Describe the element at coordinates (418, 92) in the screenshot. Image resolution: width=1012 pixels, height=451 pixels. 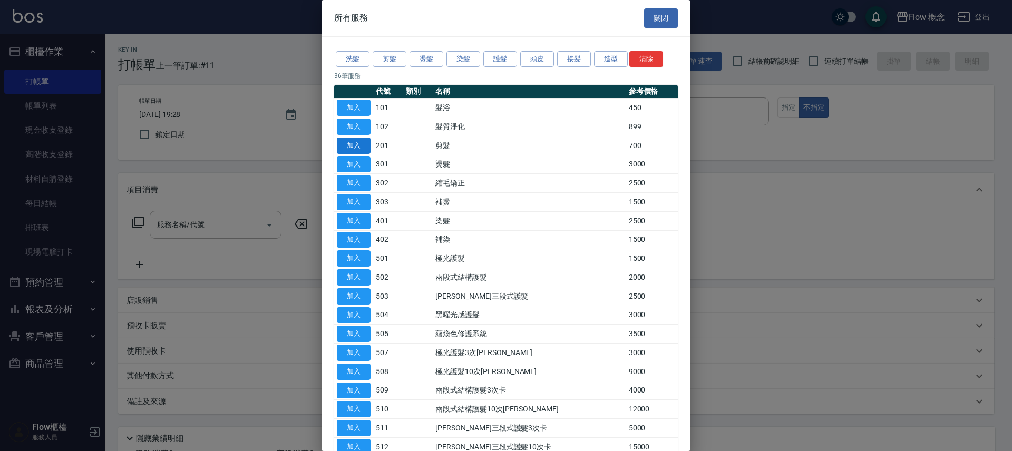
I see `th: 類別` at that location.